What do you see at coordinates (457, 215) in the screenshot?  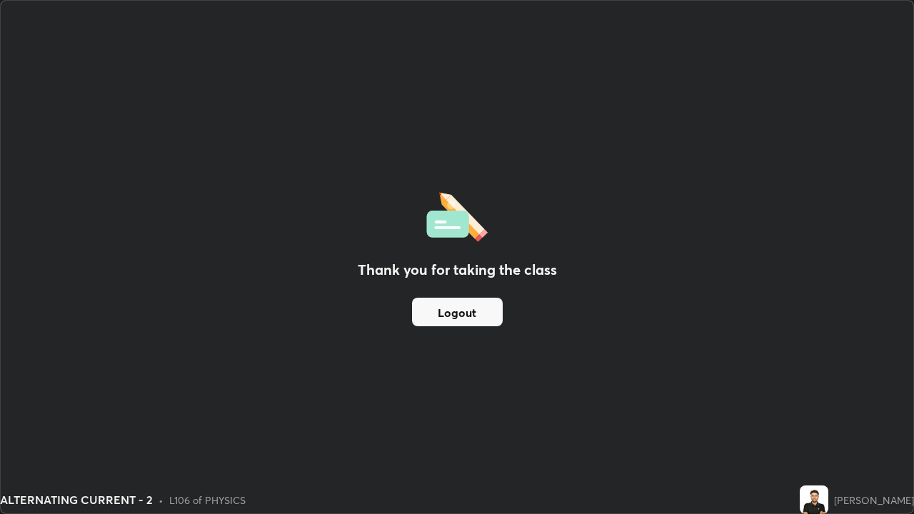 I see `img: offlineFeedback.1438e8b3.svg` at bounding box center [457, 215].